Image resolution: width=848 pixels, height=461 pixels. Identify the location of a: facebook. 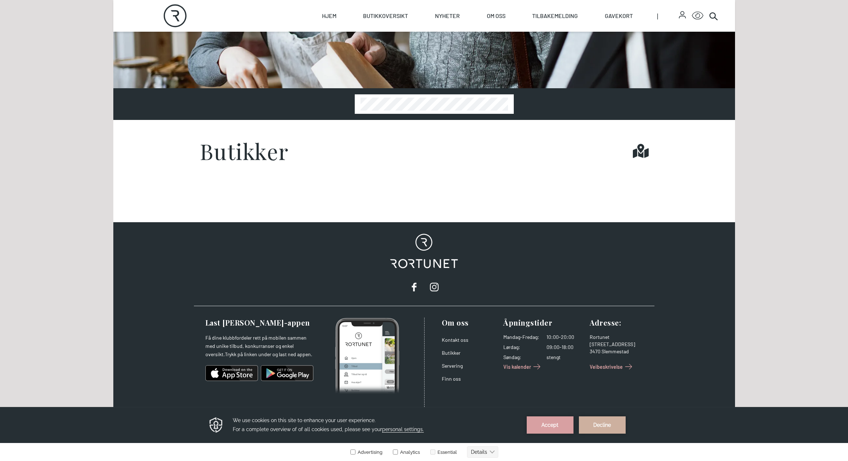
(414, 287).